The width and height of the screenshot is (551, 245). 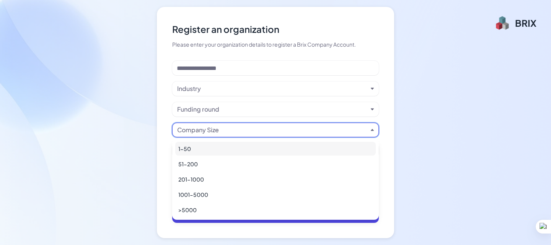 What do you see at coordinates (275, 195) in the screenshot?
I see `div: 1001-5000` at bounding box center [275, 195].